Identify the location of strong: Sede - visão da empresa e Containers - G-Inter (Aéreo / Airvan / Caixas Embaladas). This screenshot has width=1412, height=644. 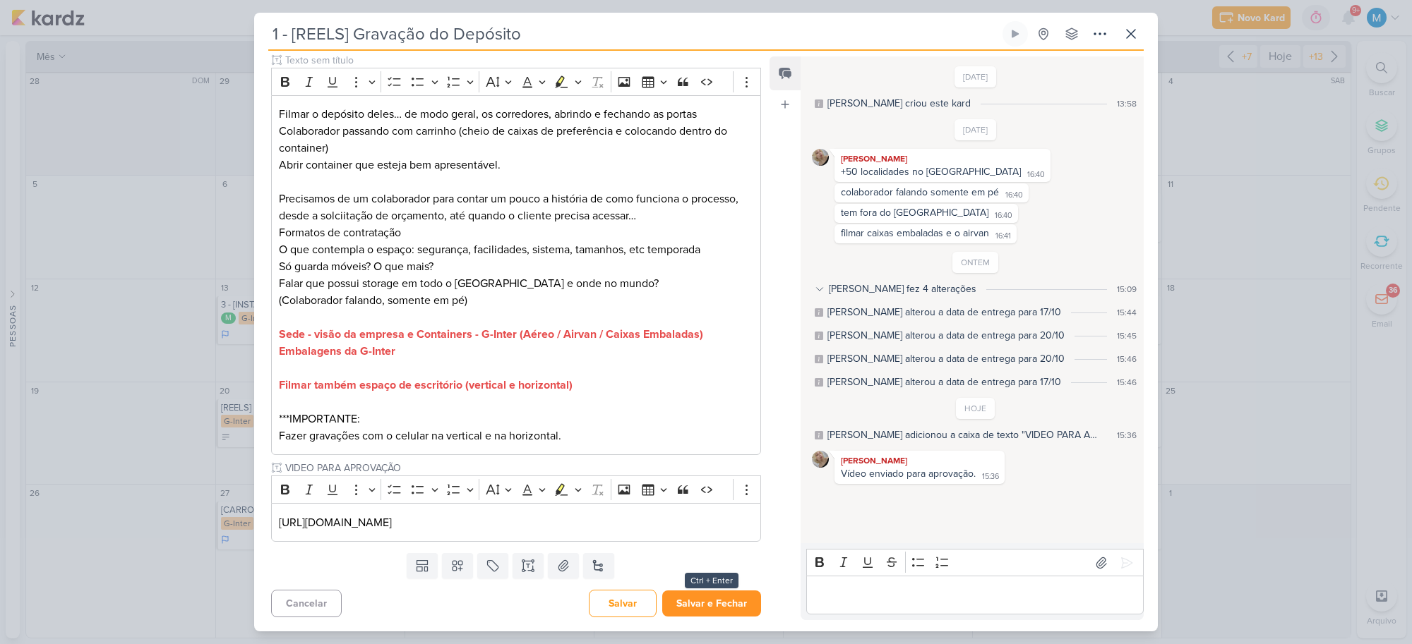
(491, 335).